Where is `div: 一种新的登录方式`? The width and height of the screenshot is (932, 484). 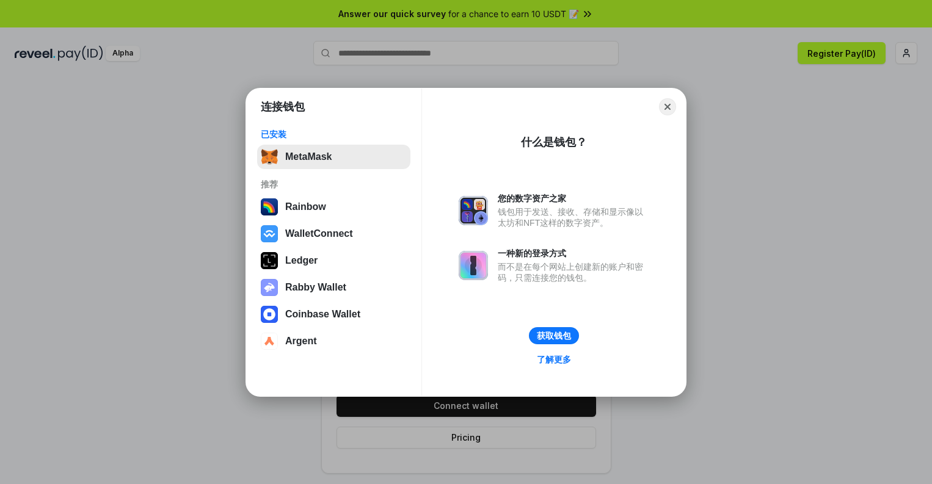 div: 一种新的登录方式 is located at coordinates (574, 253).